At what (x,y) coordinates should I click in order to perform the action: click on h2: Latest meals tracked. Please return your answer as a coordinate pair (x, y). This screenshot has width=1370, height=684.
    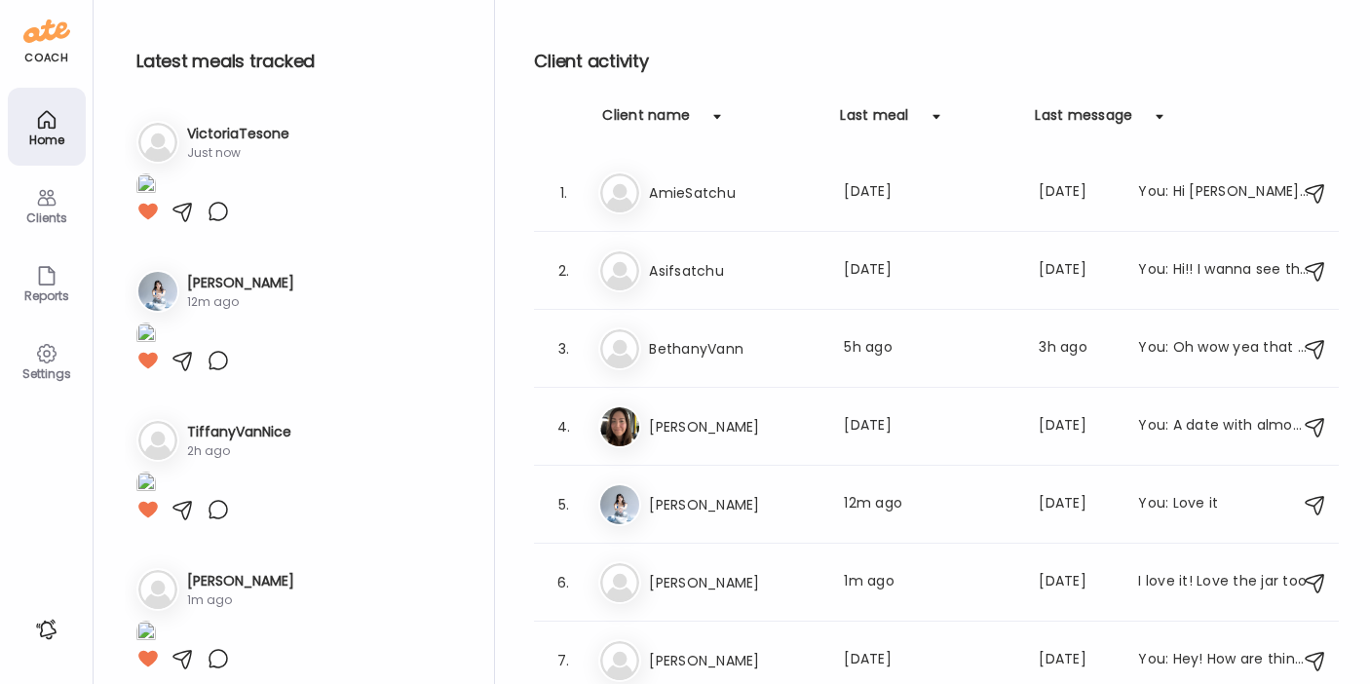
    Looking at the image, I should click on (299, 61).